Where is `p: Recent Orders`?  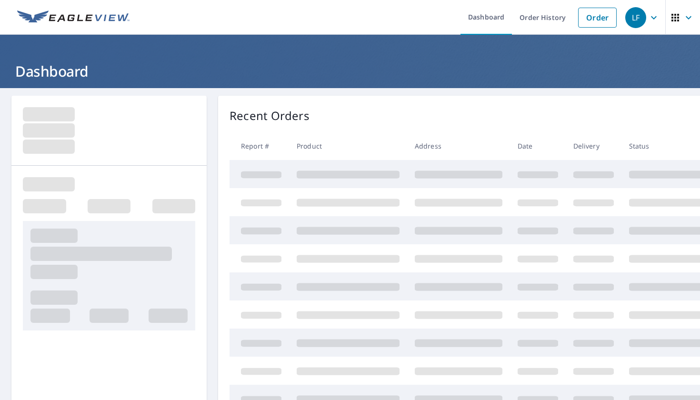 p: Recent Orders is located at coordinates (269, 116).